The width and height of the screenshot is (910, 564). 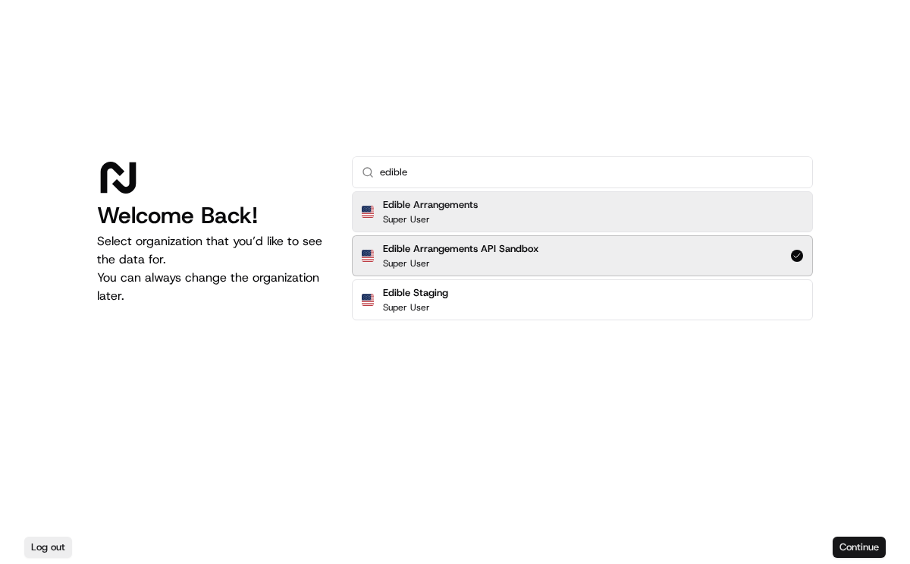 I want to click on h2: Edible Arrangements API Sandbox, so click(x=461, y=249).